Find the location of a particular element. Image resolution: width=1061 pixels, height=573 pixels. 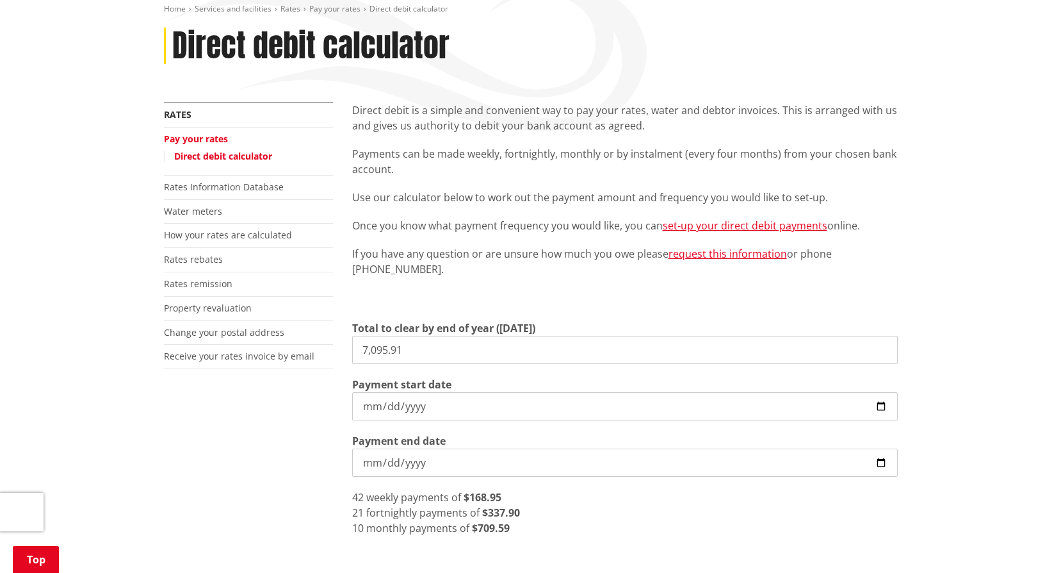

label: Payment end date is located at coordinates (399, 441).